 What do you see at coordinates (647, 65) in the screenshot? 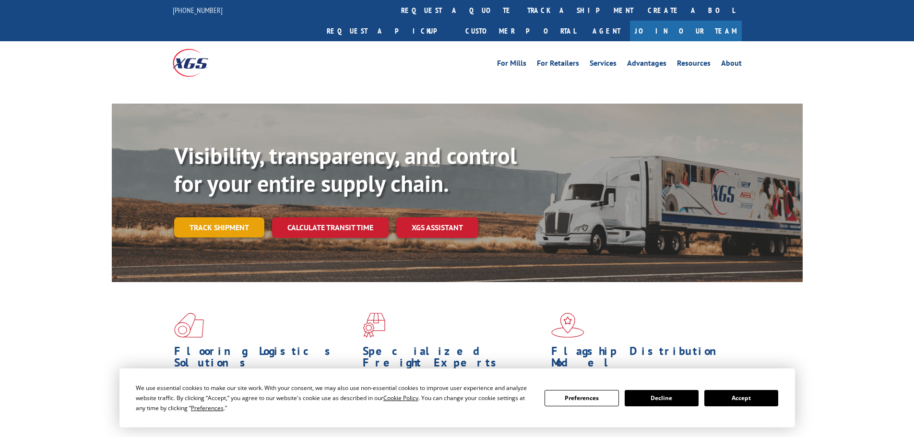
I see `a: Advantages` at bounding box center [647, 65].